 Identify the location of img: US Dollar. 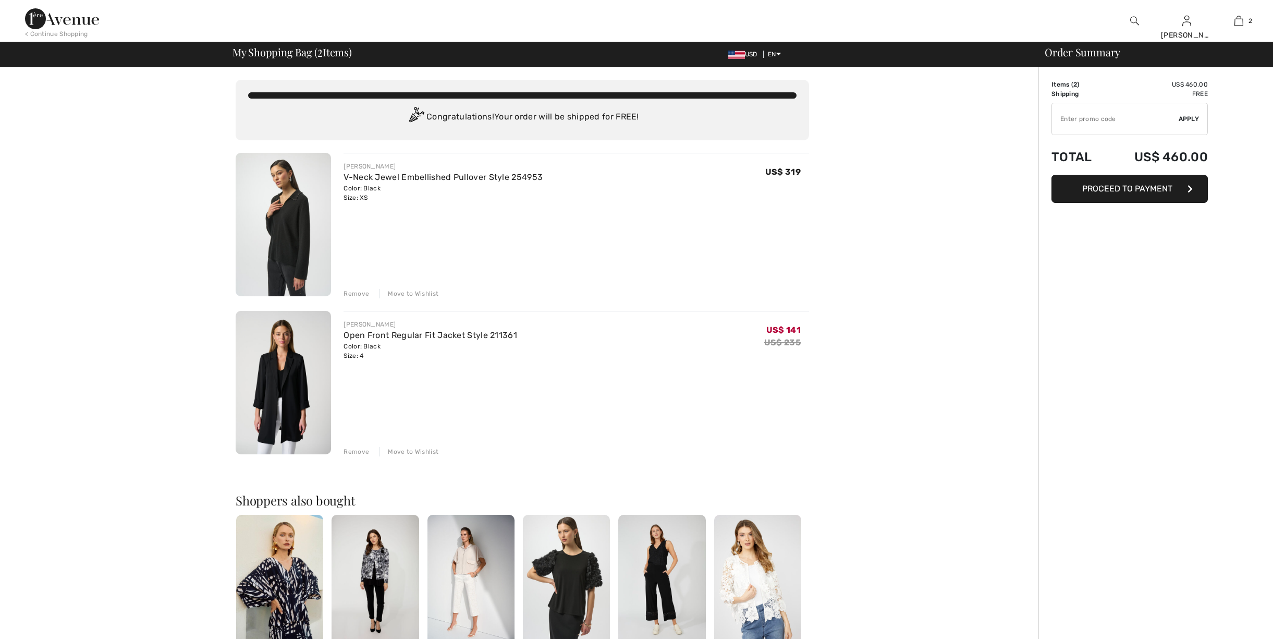
(737, 55).